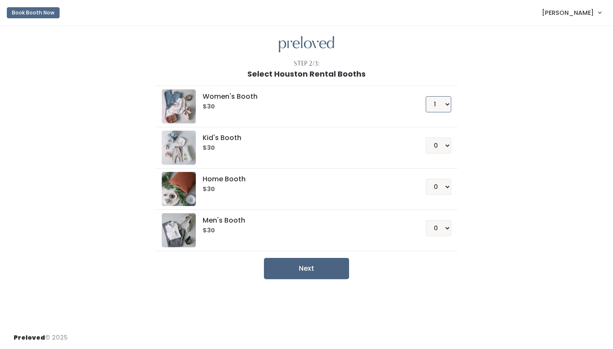  What do you see at coordinates (307, 63) in the screenshot?
I see `div: Step 2/3:` at bounding box center [307, 63].